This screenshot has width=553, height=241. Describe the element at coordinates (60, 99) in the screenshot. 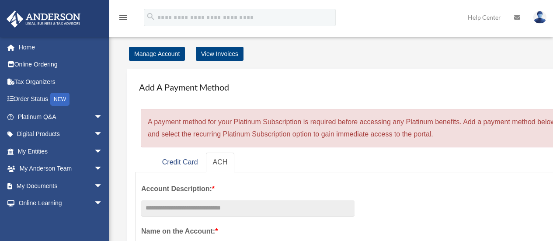

I see `div: NEW` at that location.